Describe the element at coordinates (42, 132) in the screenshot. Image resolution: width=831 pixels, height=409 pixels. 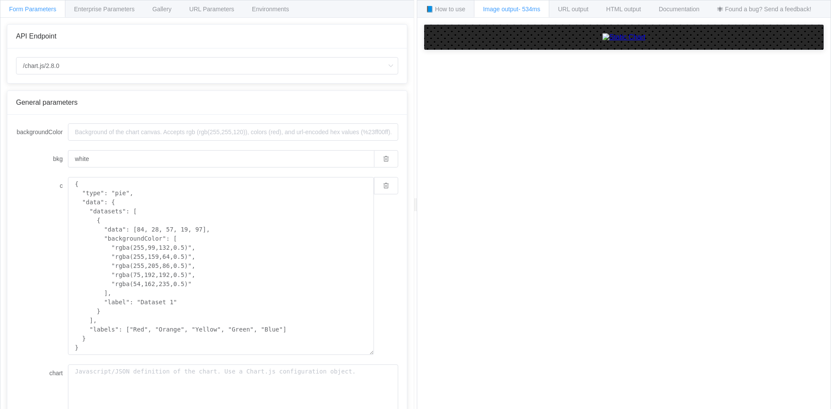
I see `label: backgroundColor` at that location.